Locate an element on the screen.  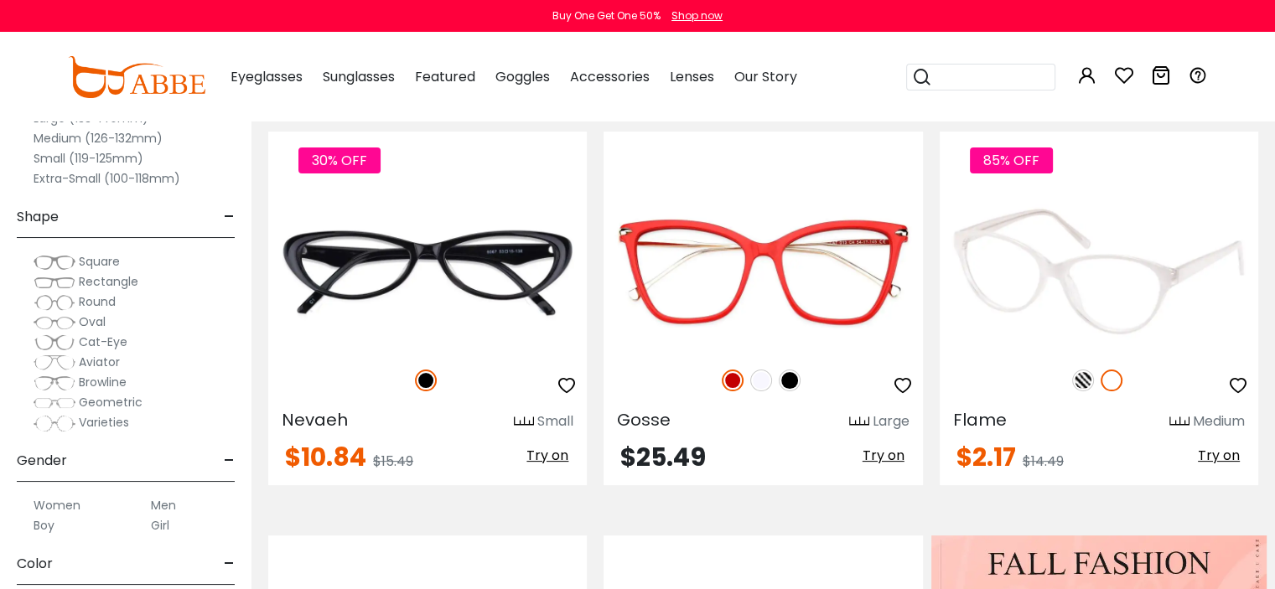
div: Shop now is located at coordinates (696, 16).